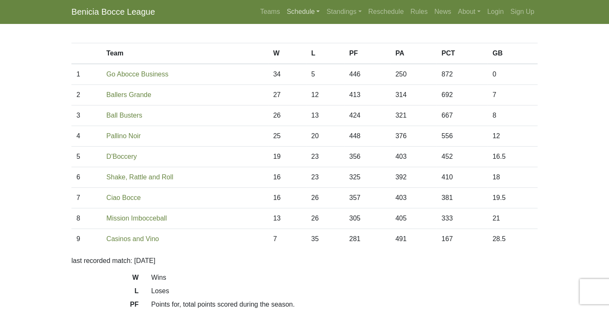 This screenshot has width=609, height=310. Describe the element at coordinates (367, 54) in the screenshot. I see `th: PF` at that location.